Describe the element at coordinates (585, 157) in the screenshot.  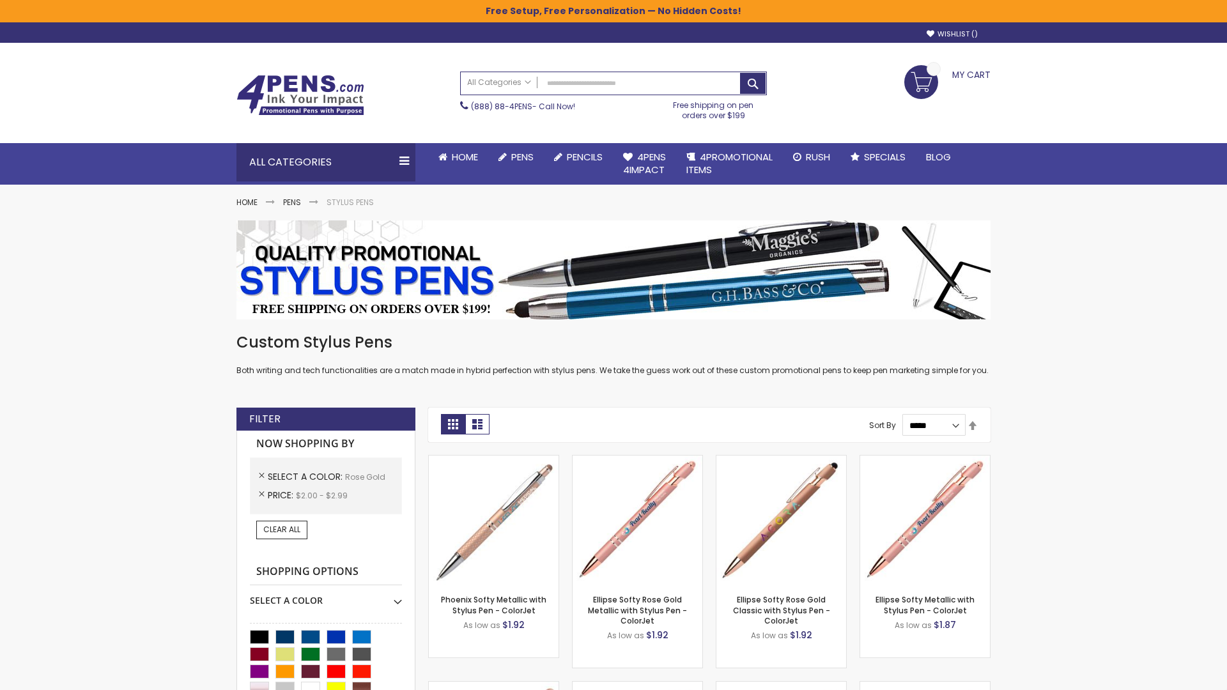
I see `span: Pencils` at that location.